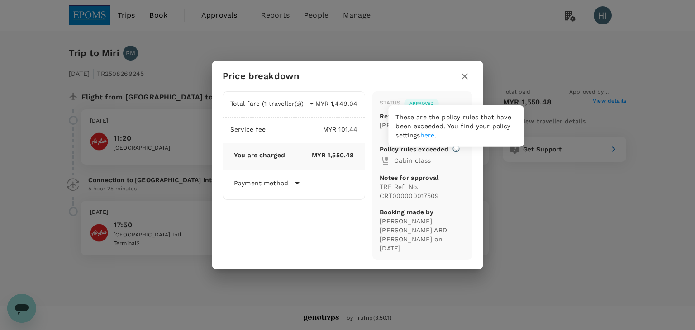 The height and width of the screenshot is (330, 695). What do you see at coordinates (422, 116) in the screenshot?
I see `p: Reviewed by` at bounding box center [422, 116].